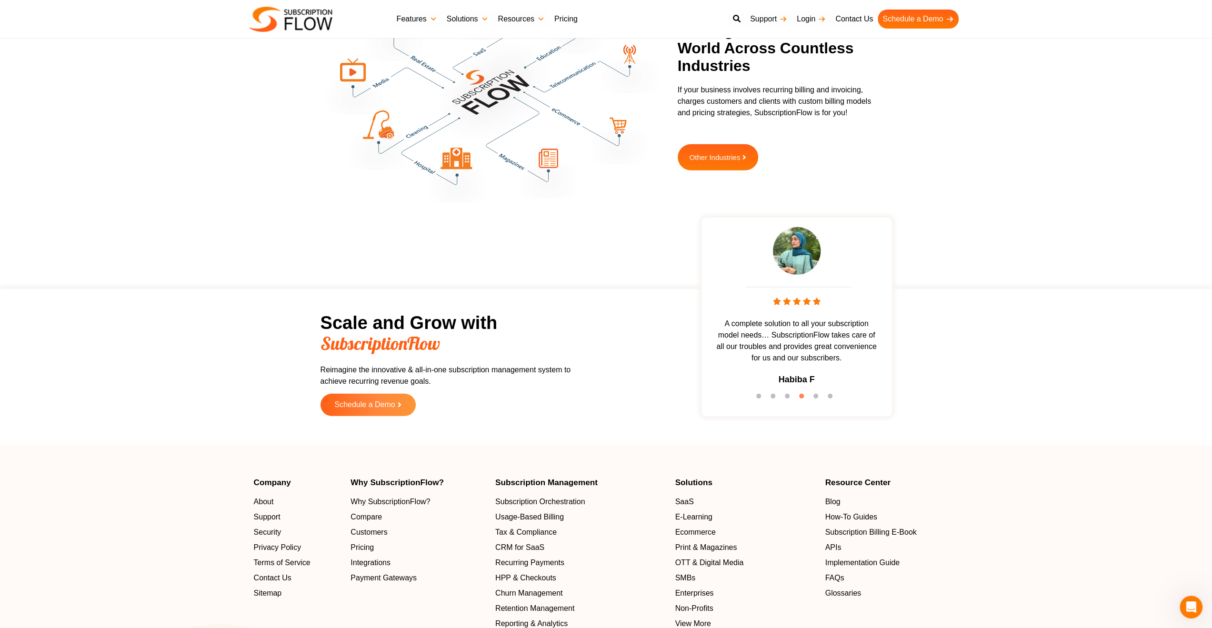 The width and height of the screenshot is (1212, 628). What do you see at coordinates (267, 518) in the screenshot?
I see `span: Support` at bounding box center [267, 518].